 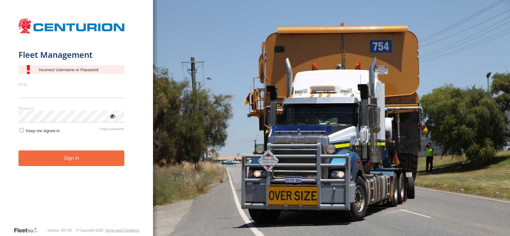 I want to click on div: Version: 307.00, so click(x=60, y=230).